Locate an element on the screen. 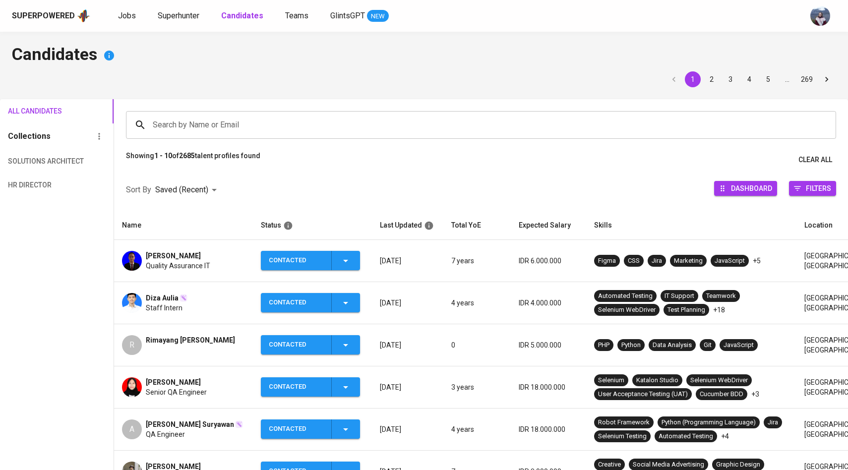 The image size is (848, 470). p: IDR 5.000.000 is located at coordinates (548, 345).